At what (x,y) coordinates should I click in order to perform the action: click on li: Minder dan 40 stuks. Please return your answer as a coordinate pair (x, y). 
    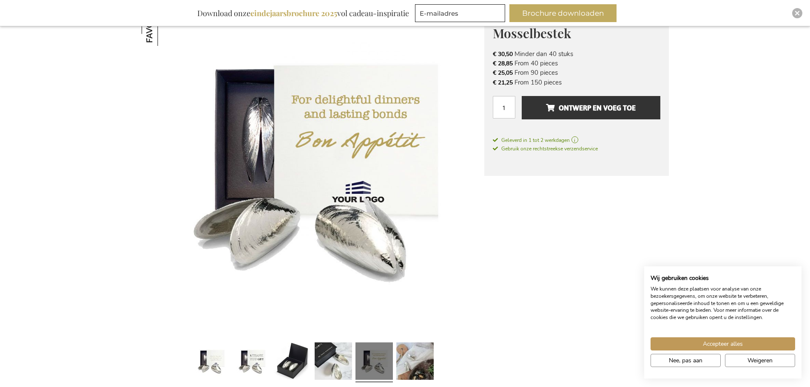
    Looking at the image, I should click on (576, 54).